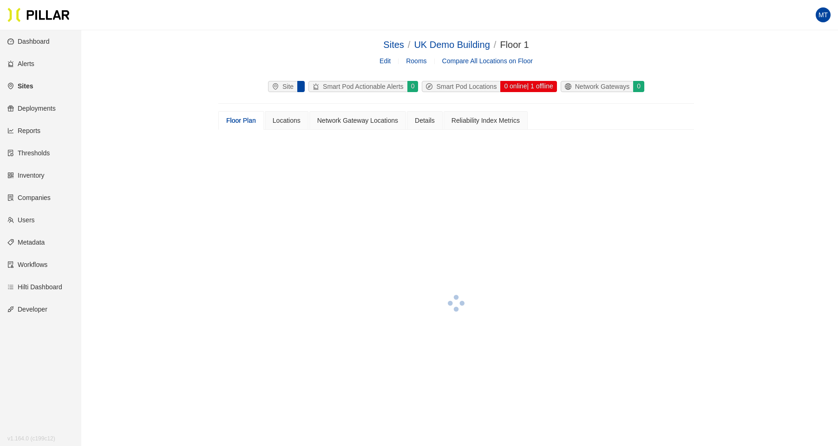 Image resolution: width=838 pixels, height=446 pixels. I want to click on span: global, so click(570, 86).